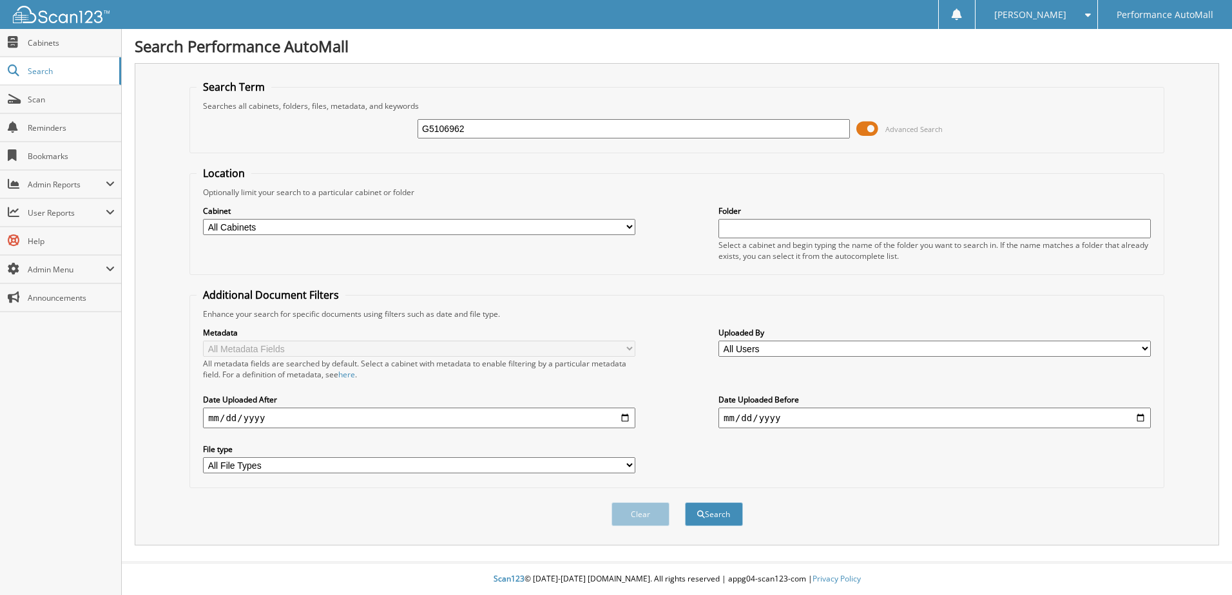 Image resolution: width=1232 pixels, height=595 pixels. What do you see at coordinates (1200, 564) in the screenshot?
I see `div: Chat Widget` at bounding box center [1200, 564].